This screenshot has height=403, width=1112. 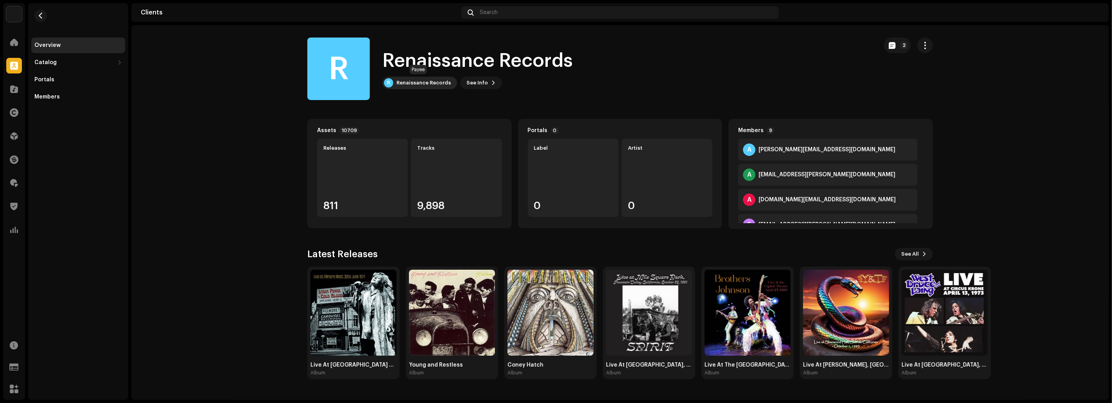 I want to click on span: See All, so click(x=910, y=254).